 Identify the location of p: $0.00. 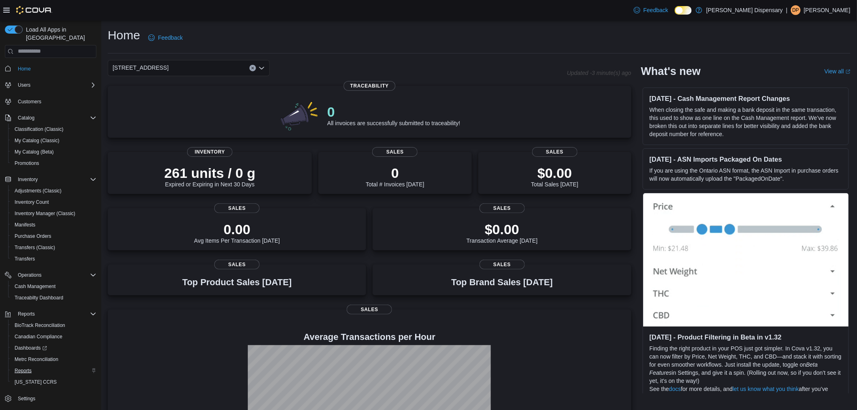
(555, 173).